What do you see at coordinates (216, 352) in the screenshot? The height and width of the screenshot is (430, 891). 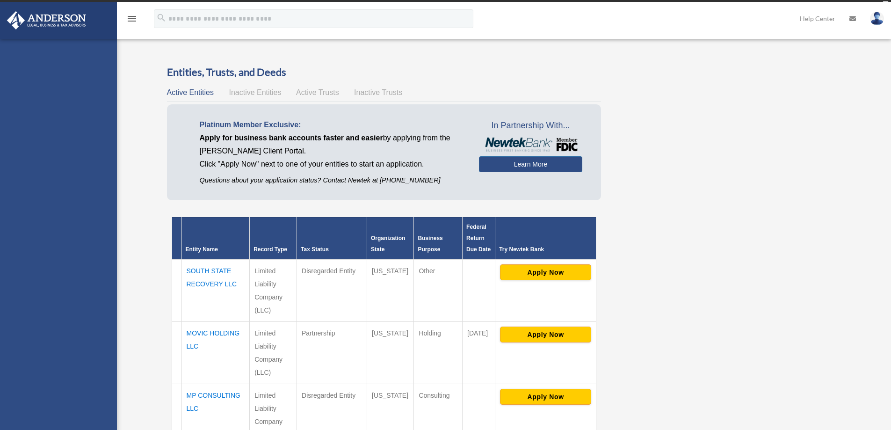 I see `td: MOVIC HOLDING LLC` at bounding box center [216, 352].